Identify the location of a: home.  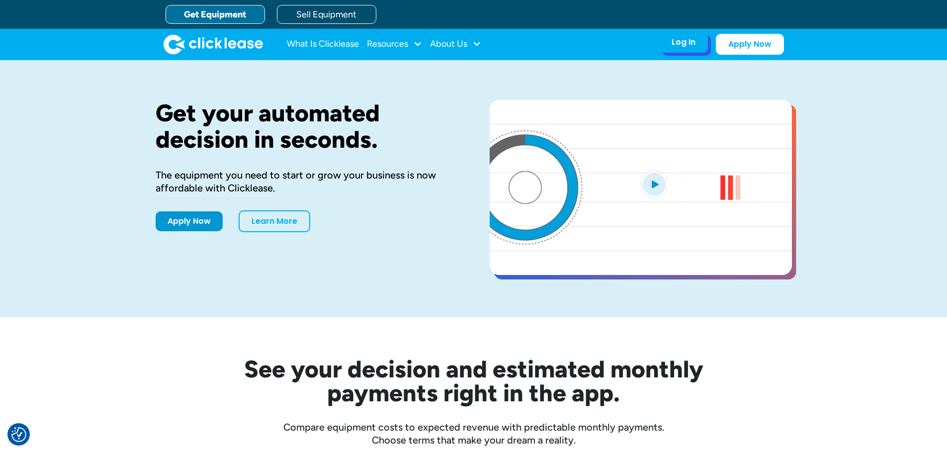
(213, 44).